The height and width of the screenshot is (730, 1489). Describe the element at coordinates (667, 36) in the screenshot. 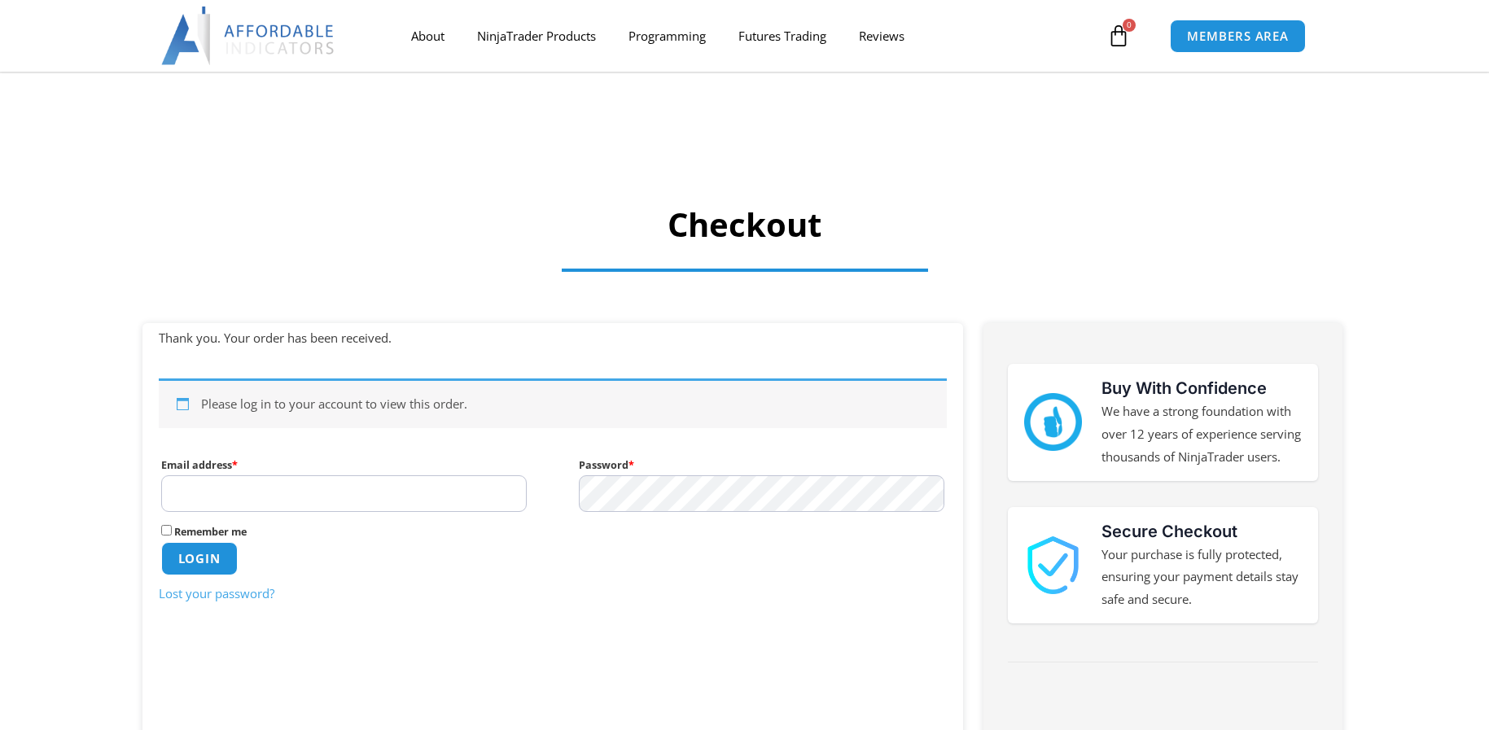

I see `a: Programming` at that location.